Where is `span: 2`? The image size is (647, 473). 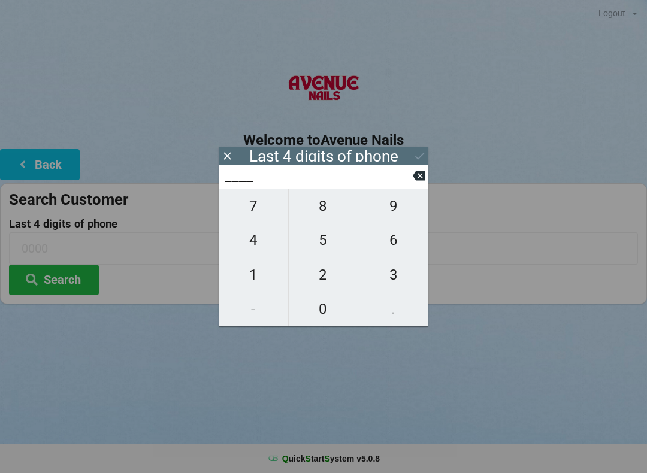
span: 2 is located at coordinates (323, 275).